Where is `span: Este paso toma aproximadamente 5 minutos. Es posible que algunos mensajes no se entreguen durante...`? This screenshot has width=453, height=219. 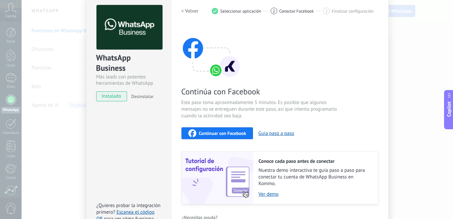 span: Este paso toma aproximadamente 5 minutos. Es posible que algunos mensajes no se entreguen durante... is located at coordinates (260, 109).